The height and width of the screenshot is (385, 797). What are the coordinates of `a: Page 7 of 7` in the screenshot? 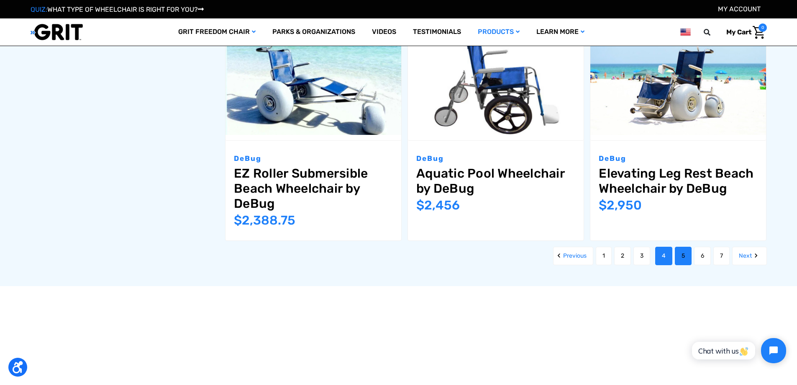 It's located at (721, 256).